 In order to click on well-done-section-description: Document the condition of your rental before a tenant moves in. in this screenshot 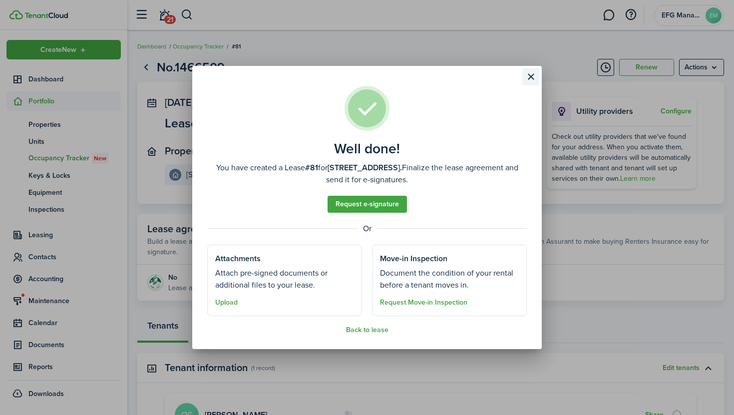, I will do `click(449, 279)`.